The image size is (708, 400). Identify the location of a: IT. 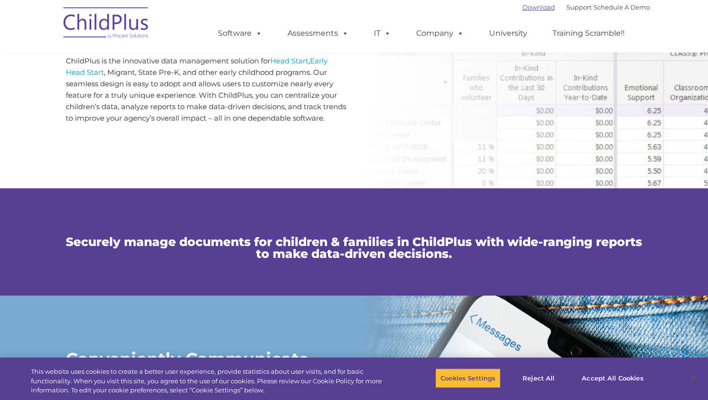
(382, 33).